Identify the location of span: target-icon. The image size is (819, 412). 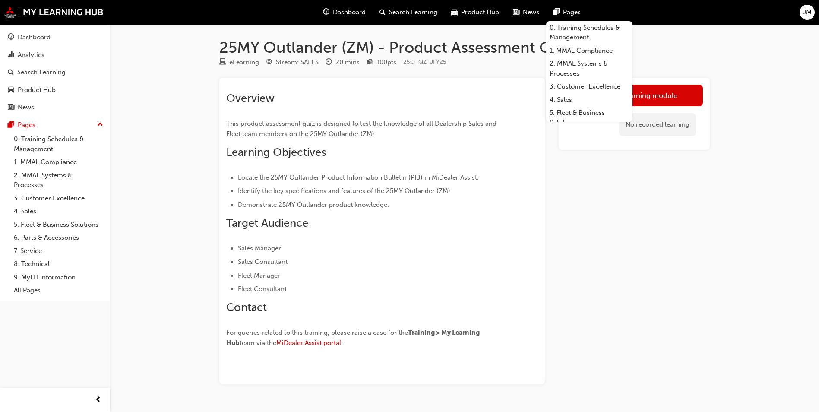
(269, 63).